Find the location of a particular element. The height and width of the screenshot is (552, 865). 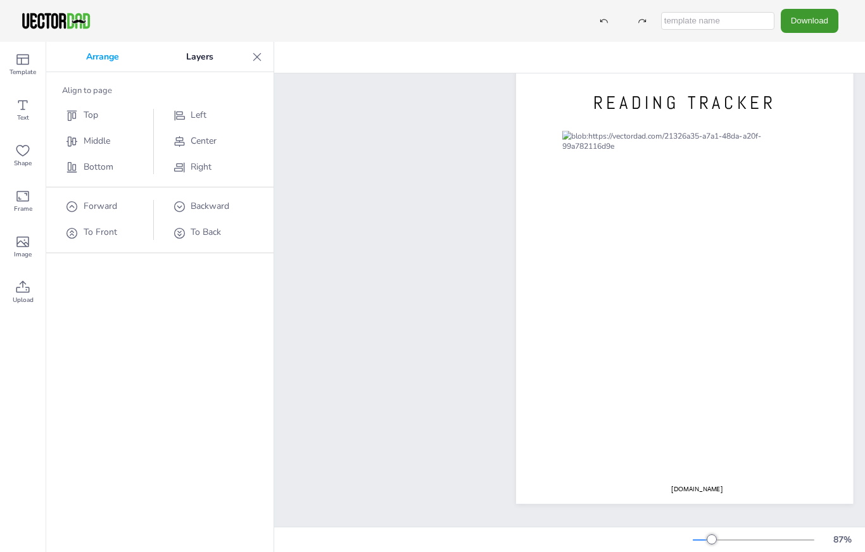

span: Backward is located at coordinates (210, 206).